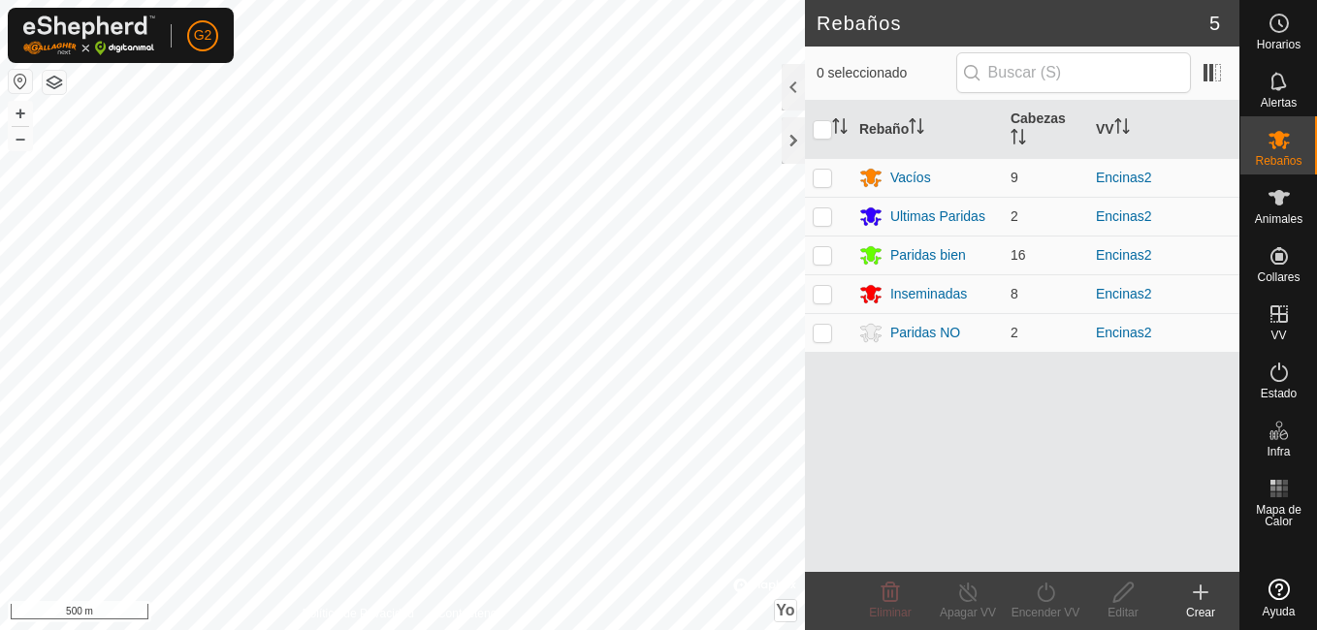 Image resolution: width=1317 pixels, height=630 pixels. Describe the element at coordinates (1278, 277) in the screenshot. I see `span: Collares` at that location.